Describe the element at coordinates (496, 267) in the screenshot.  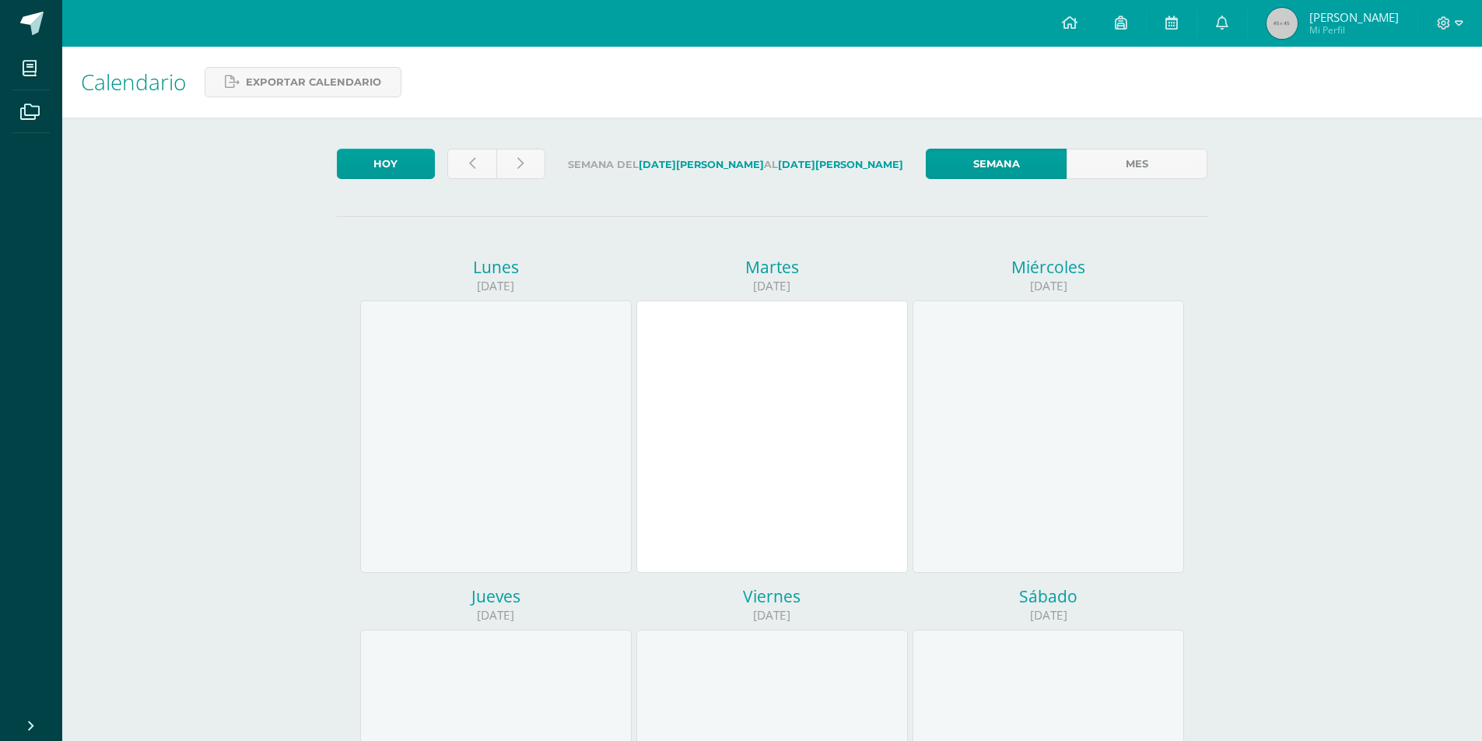
I see `div: Lunes` at that location.